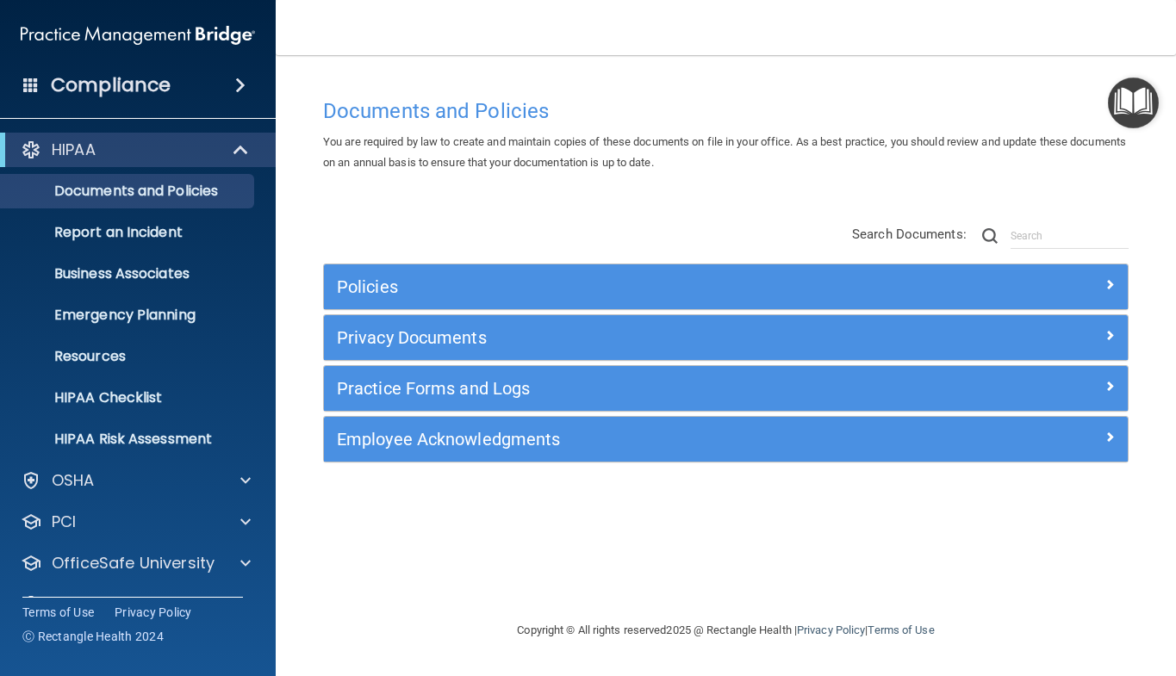 This screenshot has height=676, width=1176. What do you see at coordinates (64, 522) in the screenshot?
I see `p: PCI` at bounding box center [64, 522].